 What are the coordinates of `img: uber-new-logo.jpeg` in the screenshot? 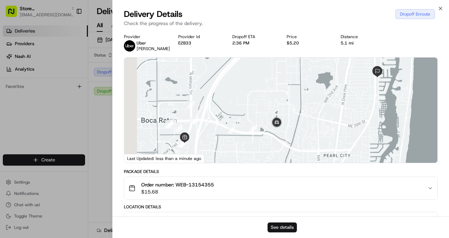 It's located at (130, 46).